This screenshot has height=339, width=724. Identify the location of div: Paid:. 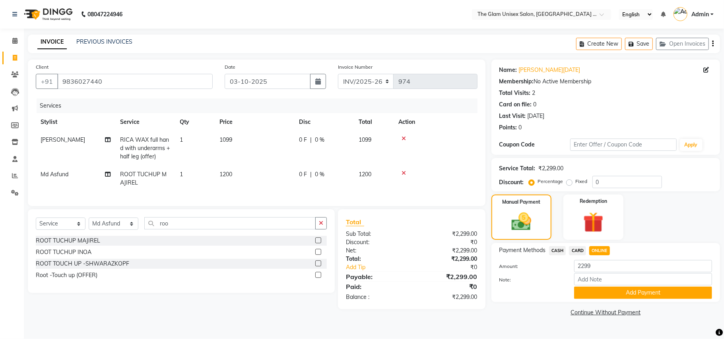
(375, 287).